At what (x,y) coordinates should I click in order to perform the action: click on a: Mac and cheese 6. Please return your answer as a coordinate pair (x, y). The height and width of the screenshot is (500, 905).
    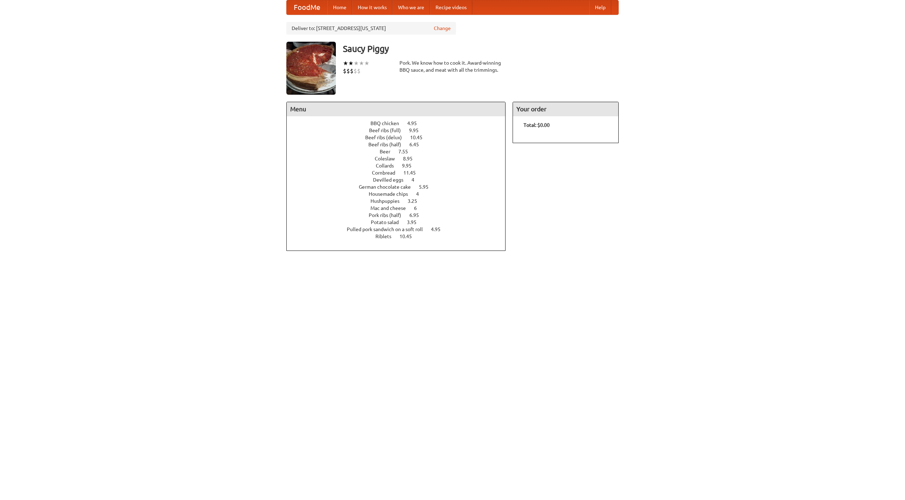
    Looking at the image, I should click on (400, 208).